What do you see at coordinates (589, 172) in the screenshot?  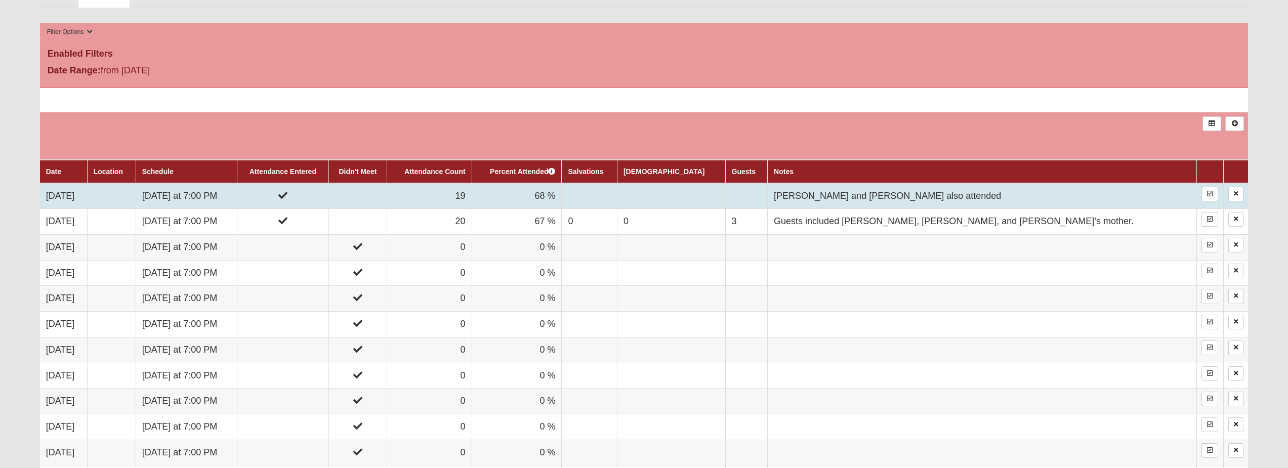 I see `th: Salvations` at bounding box center [589, 172].